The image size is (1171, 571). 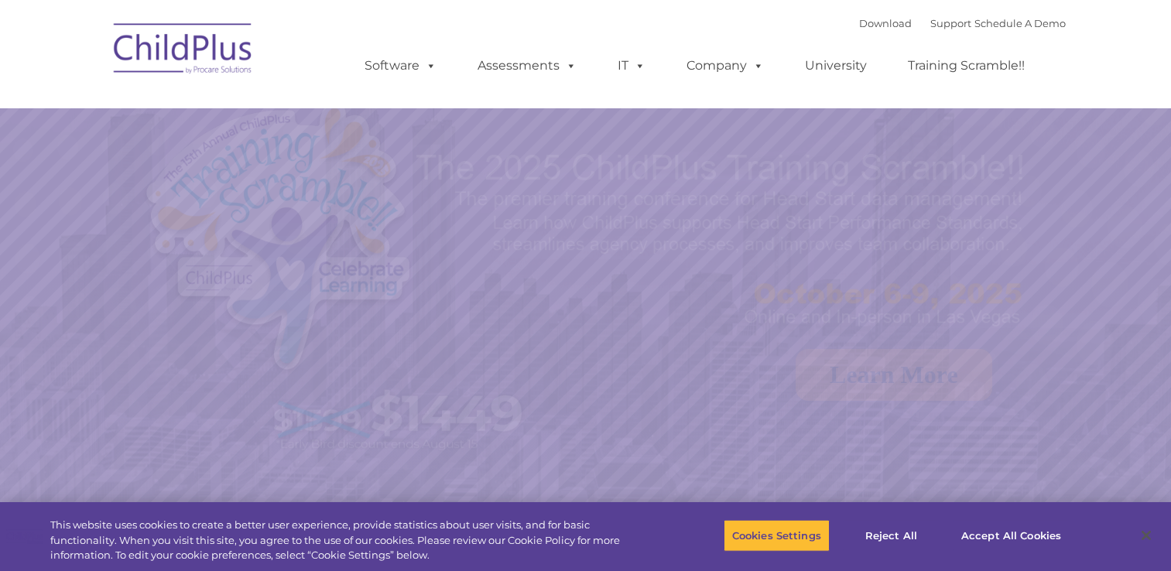 I want to click on button: Cookies Settings, so click(x=776, y=536).